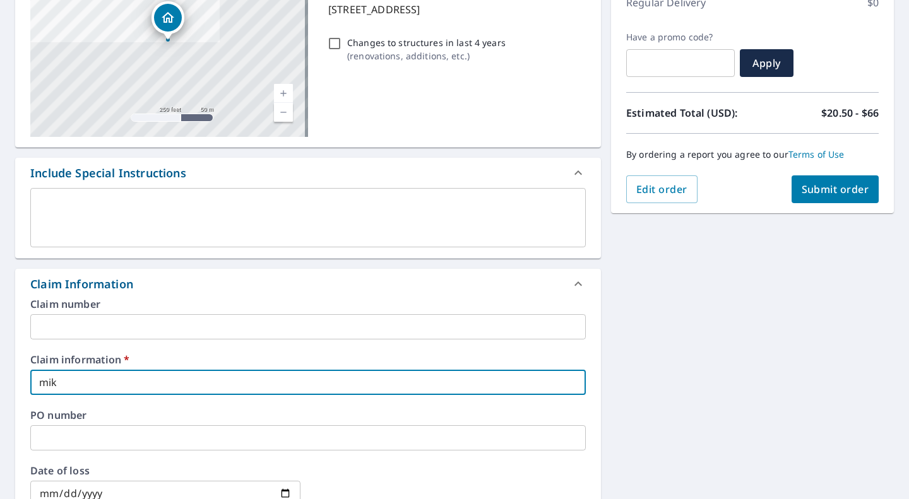  Describe the element at coordinates (662, 189) in the screenshot. I see `span: Edit order` at that location.